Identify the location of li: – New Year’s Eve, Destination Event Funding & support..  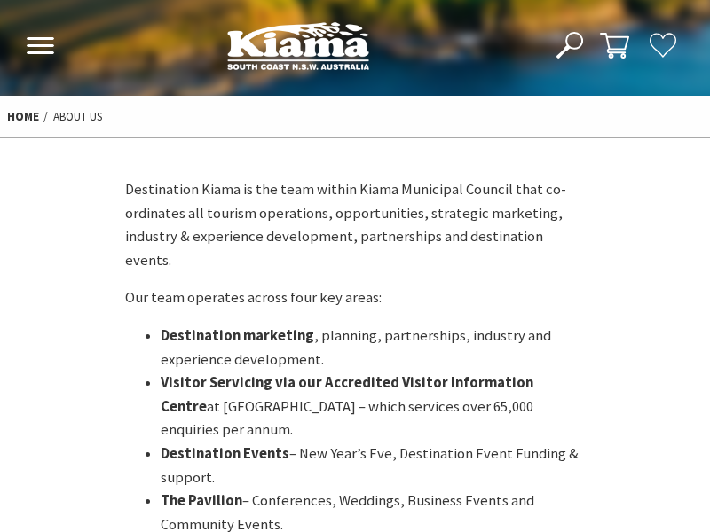
(372, 466).